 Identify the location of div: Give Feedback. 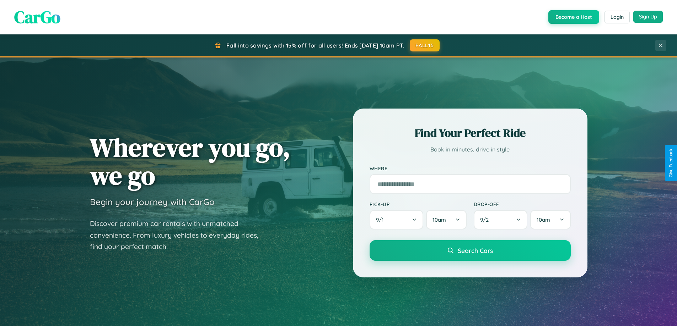
(671, 163).